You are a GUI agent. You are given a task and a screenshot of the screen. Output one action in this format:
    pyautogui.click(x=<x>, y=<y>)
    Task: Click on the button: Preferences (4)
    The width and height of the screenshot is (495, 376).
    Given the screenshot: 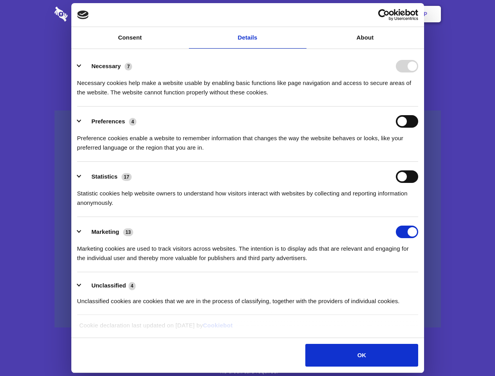 What is the action you would take?
    pyautogui.click(x=109, y=122)
    